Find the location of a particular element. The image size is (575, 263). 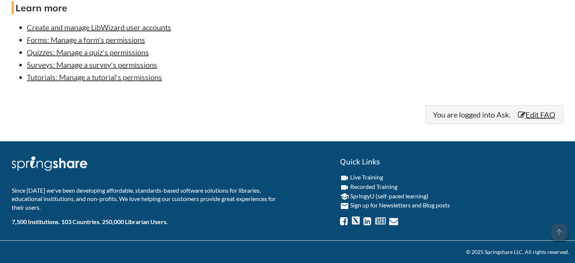

a: SpringyU (self-paced learning) is located at coordinates (389, 196).